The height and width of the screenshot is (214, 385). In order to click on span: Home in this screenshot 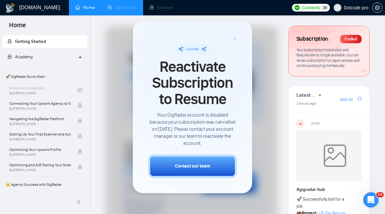, I will do `click(17, 27)`.